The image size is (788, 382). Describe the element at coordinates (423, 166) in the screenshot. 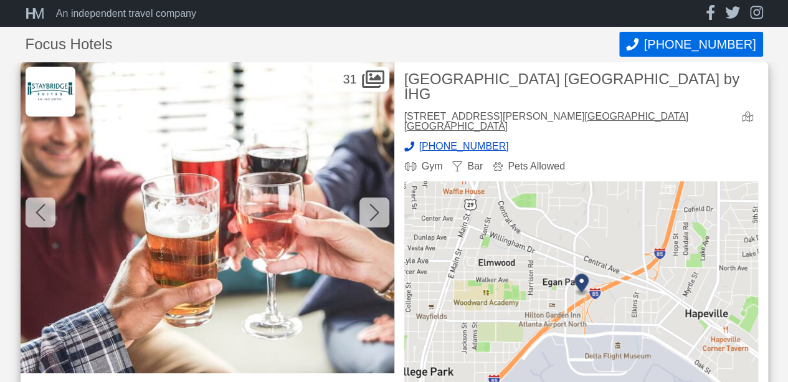

I see `div: Gym` at that location.